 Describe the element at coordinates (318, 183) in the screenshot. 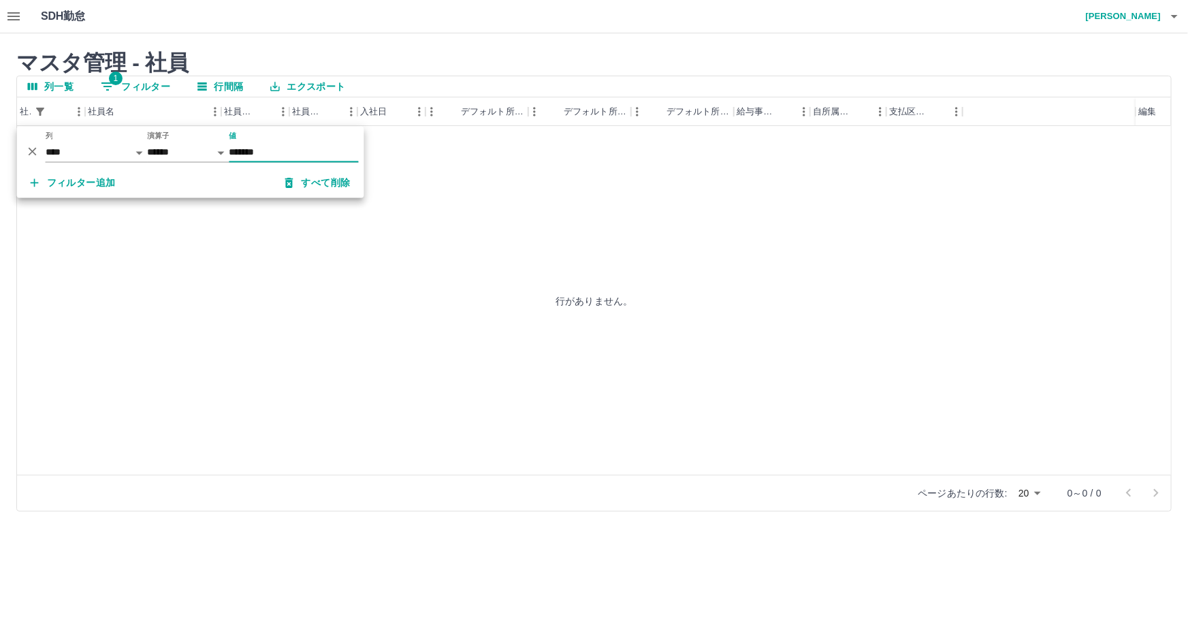

I see `button: すべて削除` at that location.